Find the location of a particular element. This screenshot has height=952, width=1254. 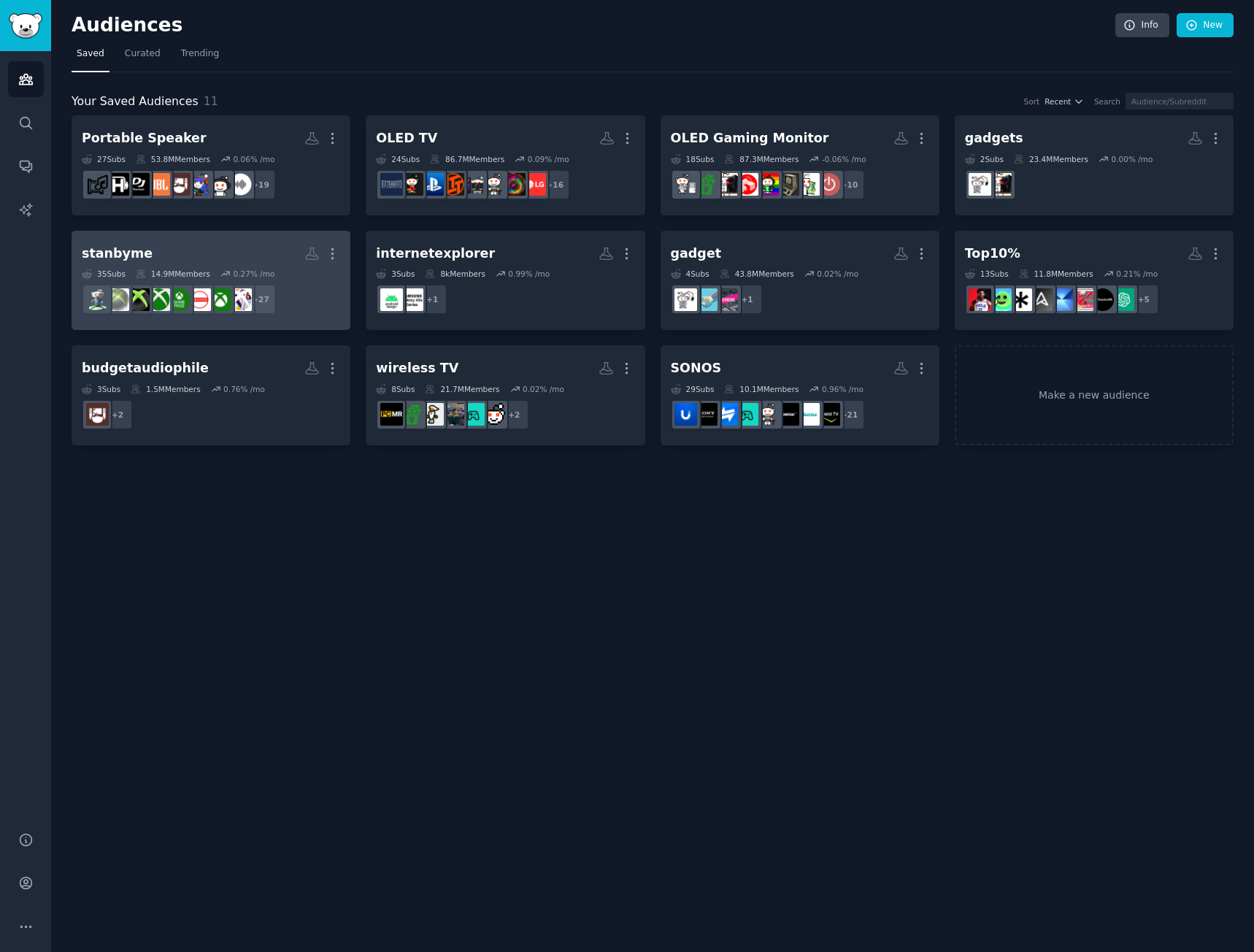

img: snowpeak is located at coordinates (1020, 300).